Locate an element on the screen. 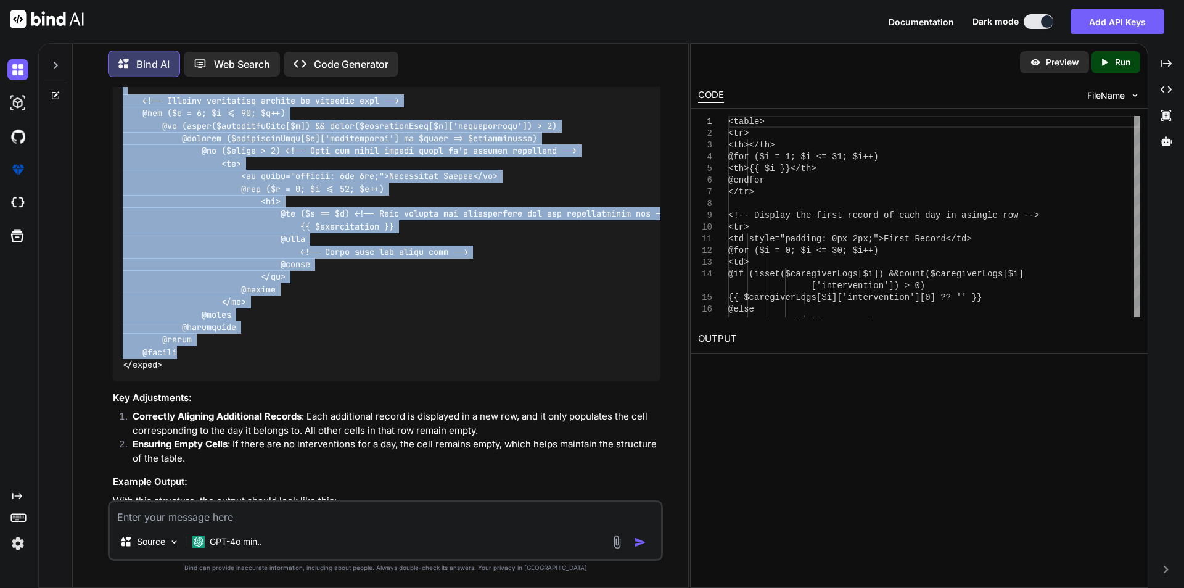 Image resolution: width=1184 pixels, height=588 pixels. strong: Correctly Aligning Additional Records is located at coordinates (217, 416).